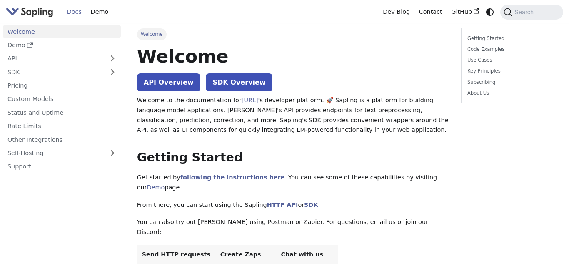  Describe the element at coordinates (53, 58) in the screenshot. I see `a: API` at that location.